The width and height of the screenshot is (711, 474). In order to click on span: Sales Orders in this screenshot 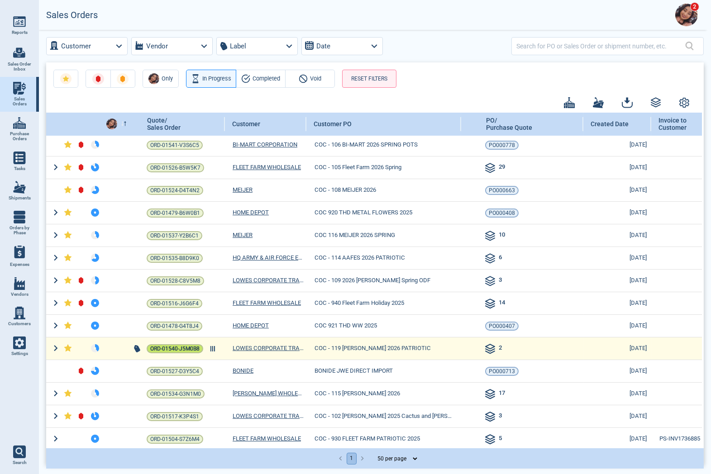, I will do `click(19, 101)`.